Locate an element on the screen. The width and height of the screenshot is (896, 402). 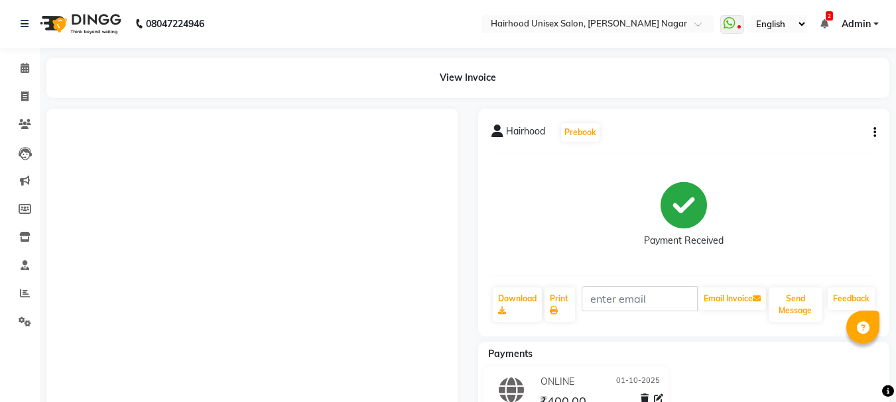
a: Download is located at coordinates (517, 305).